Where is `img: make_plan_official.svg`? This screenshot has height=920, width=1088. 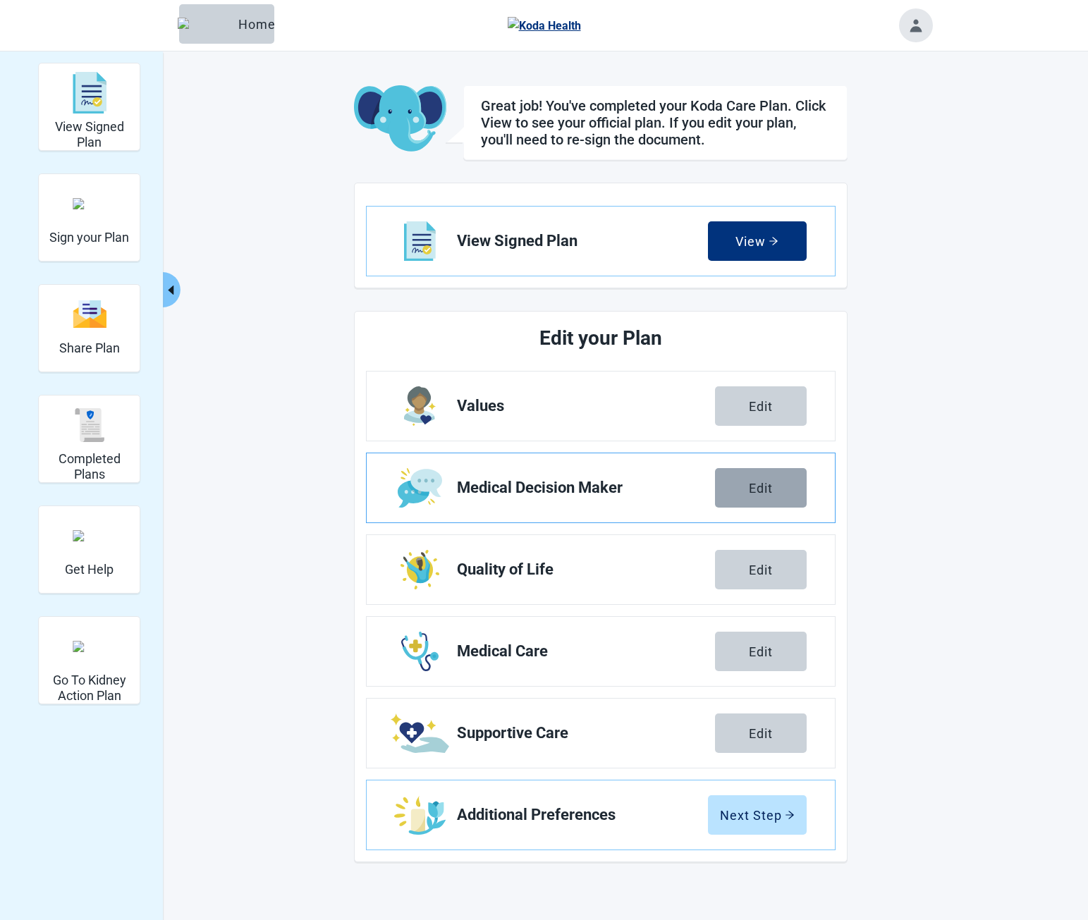
img: make_plan_official.svg is located at coordinates (90, 204).